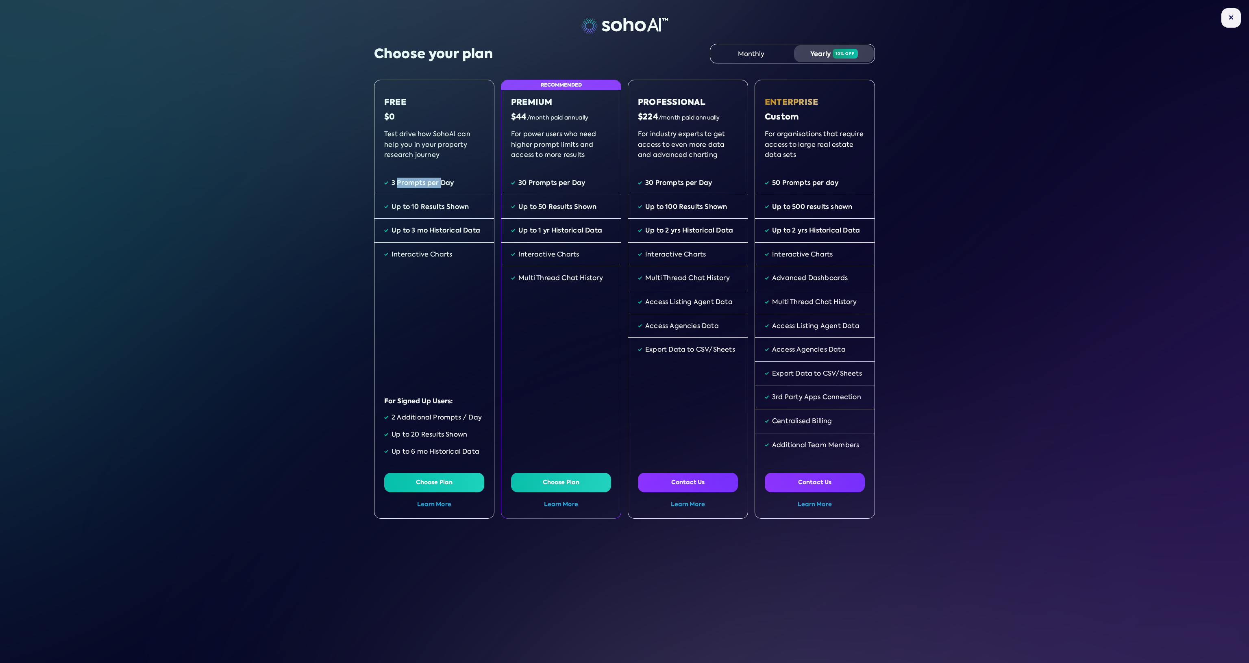 The image size is (1249, 663). What do you see at coordinates (430, 207) in the screenshot?
I see `div: Up to 10 Results Shown` at bounding box center [430, 207].